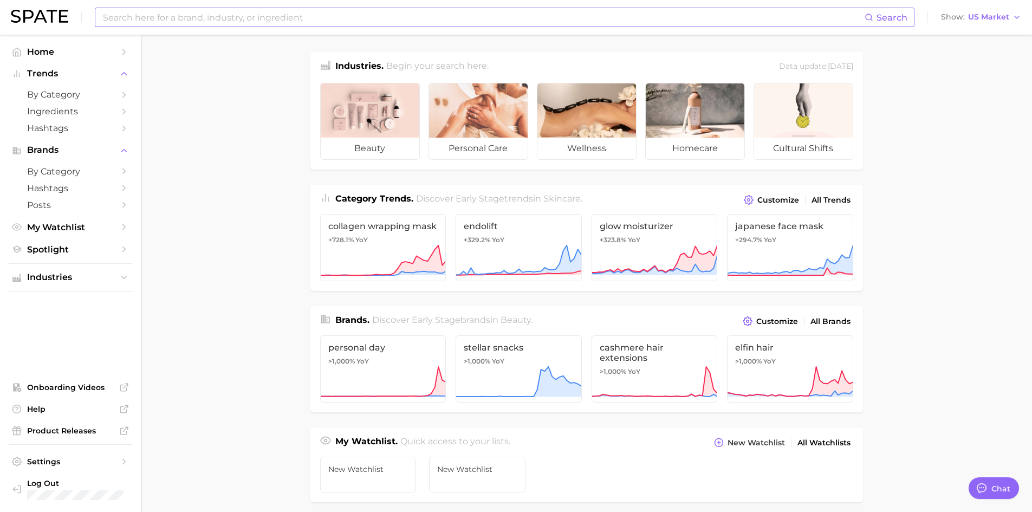 Image resolution: width=1032 pixels, height=512 pixels. I want to click on a: personal day>1,000% YoY, so click(383, 369).